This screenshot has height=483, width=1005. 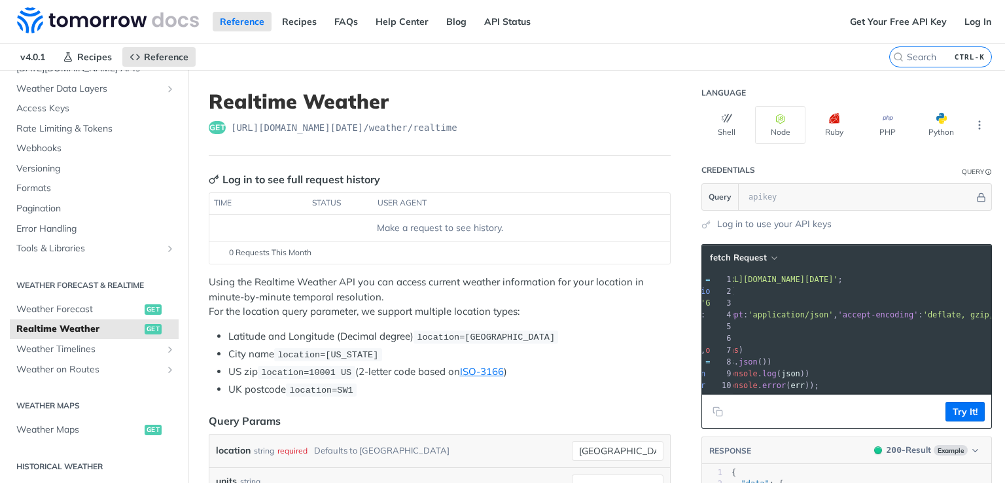 What do you see at coordinates (482, 371) in the screenshot?
I see `a: ISO-3166` at bounding box center [482, 371].